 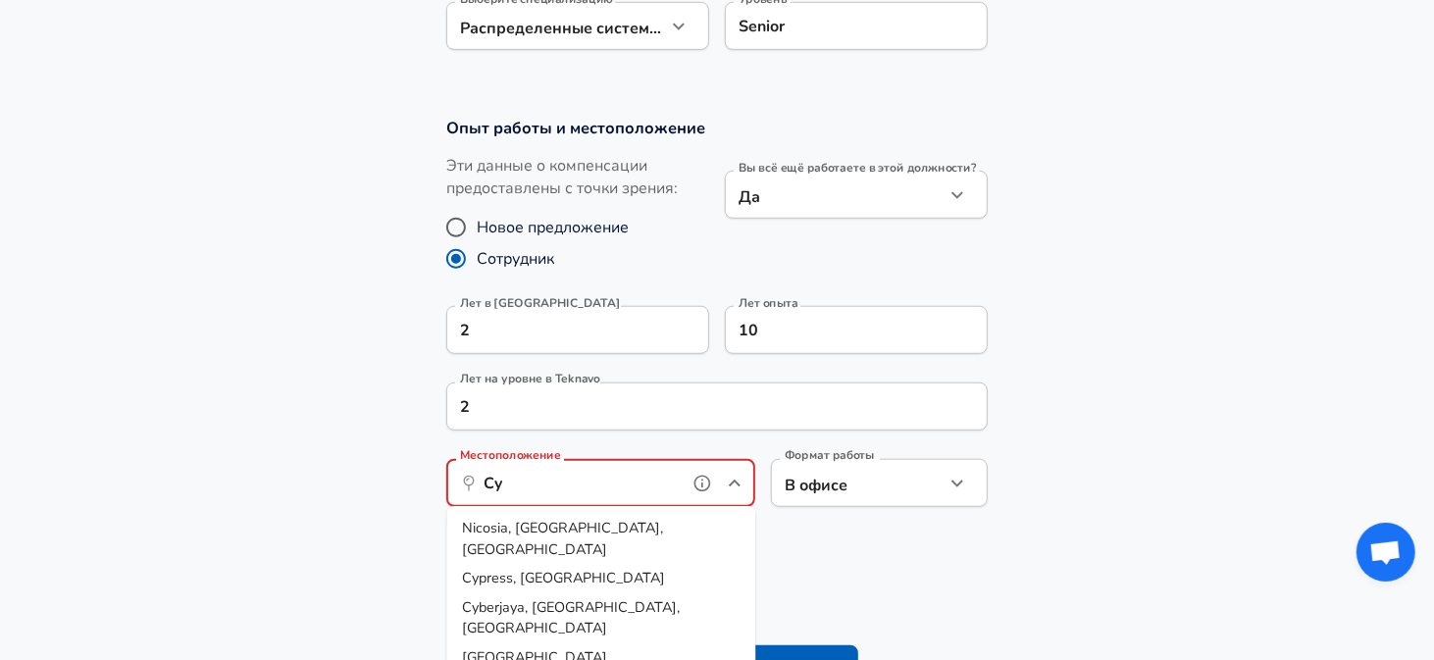 I want to click on div: Да, so click(x=834, y=194).